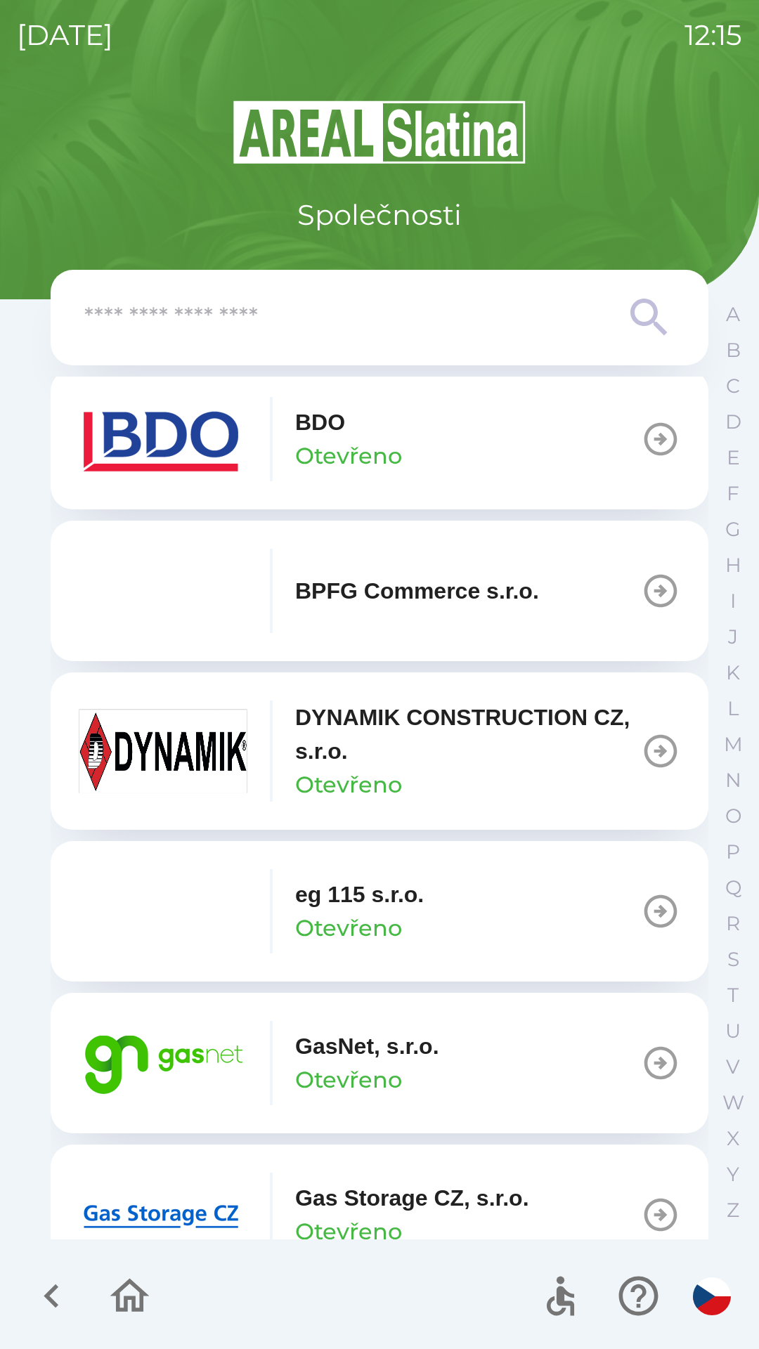  Describe the element at coordinates (712, 1296) in the screenshot. I see `img: cs flag` at that location.